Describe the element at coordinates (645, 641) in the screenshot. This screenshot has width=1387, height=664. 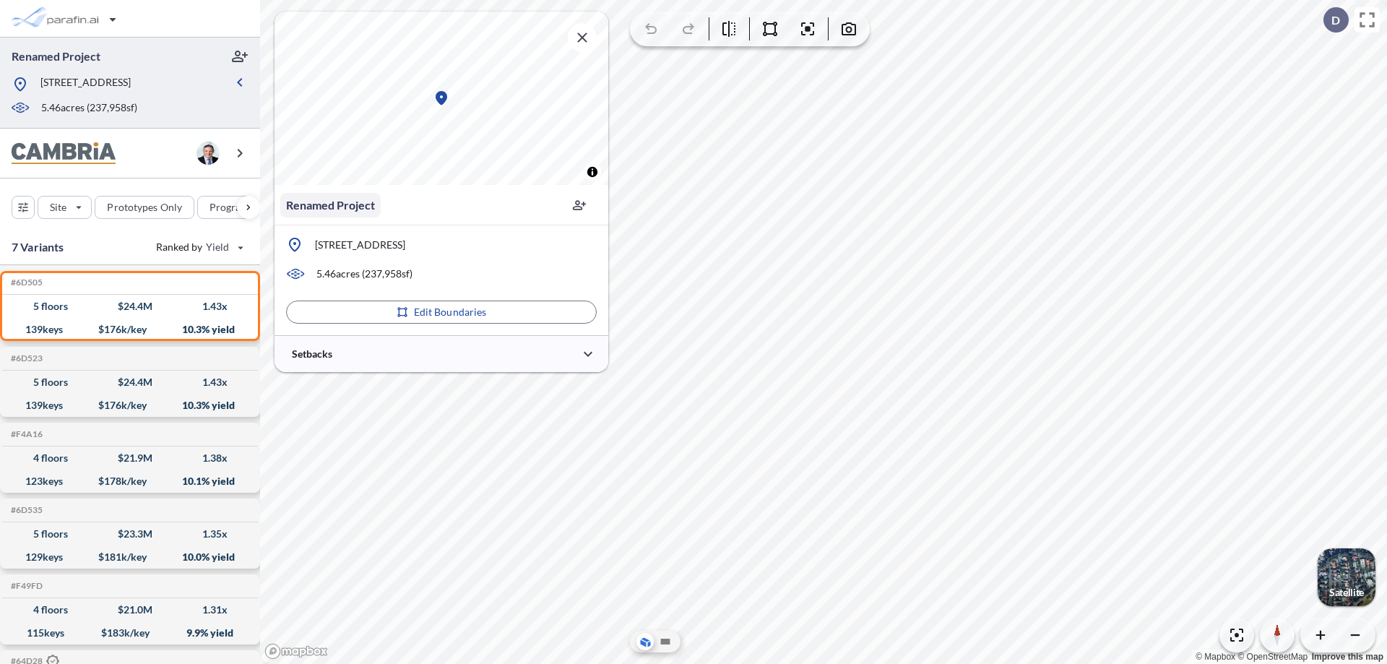
I see `button: Aerial View` at that location.